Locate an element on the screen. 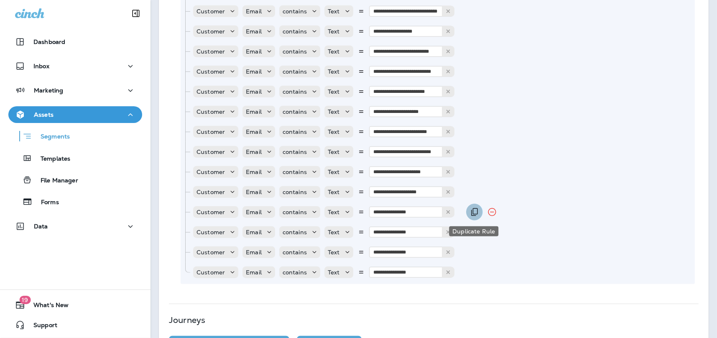  button: Data is located at coordinates (75, 226).